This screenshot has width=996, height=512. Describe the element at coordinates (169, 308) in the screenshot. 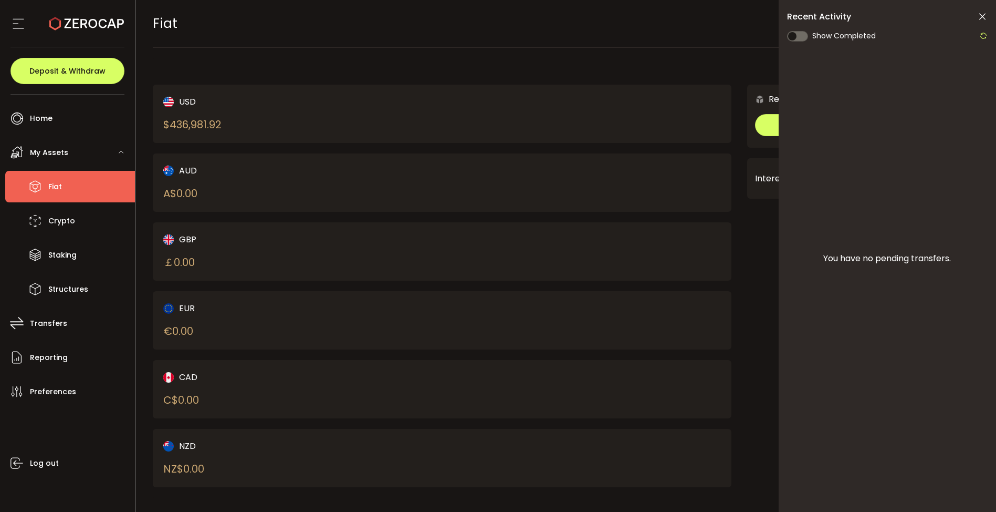

I see `img: eur_portfolio.svg` at that location.